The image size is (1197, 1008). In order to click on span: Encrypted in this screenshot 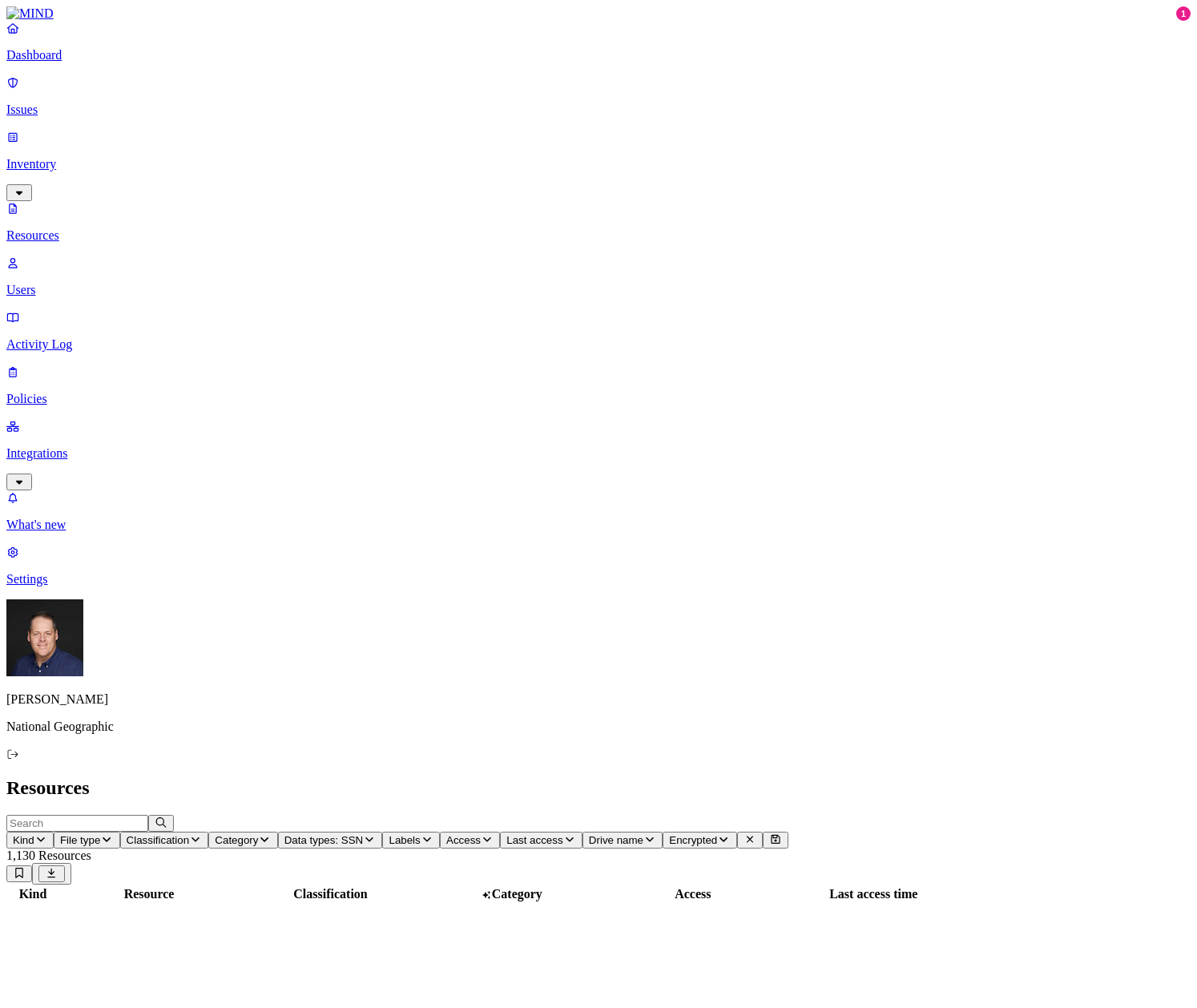, I will do `click(693, 840)`.